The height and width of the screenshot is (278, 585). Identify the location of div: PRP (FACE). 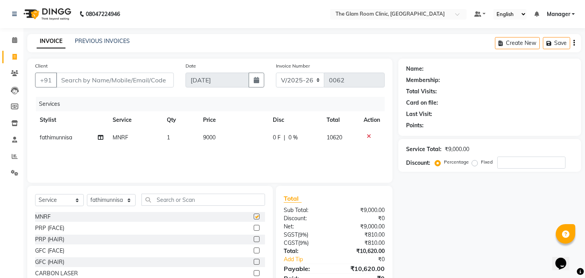
(50, 228).